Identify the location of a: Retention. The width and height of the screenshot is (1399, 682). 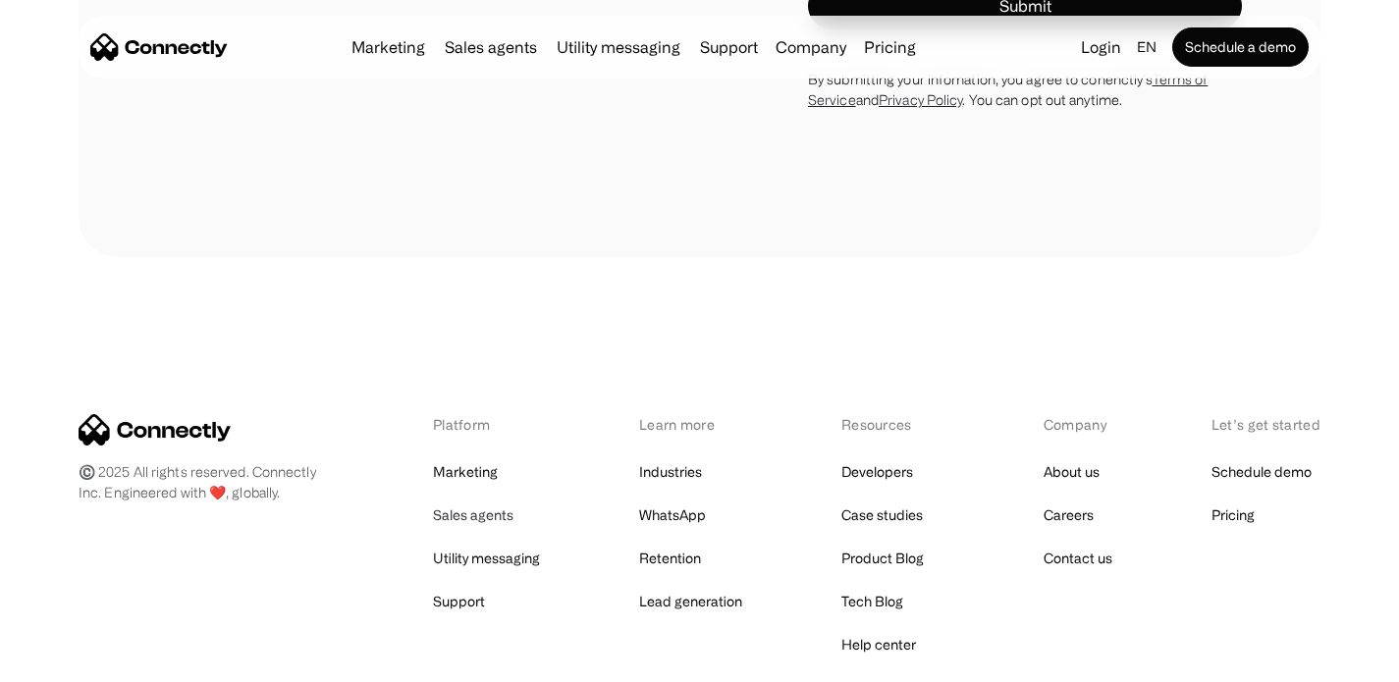
(669, 559).